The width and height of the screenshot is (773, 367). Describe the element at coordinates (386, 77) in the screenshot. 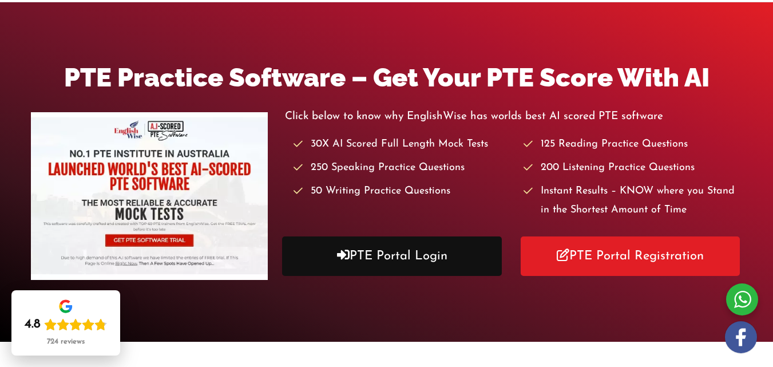

I see `h1: PTE Practice Software – Get Your PTE Score With AI` at that location.